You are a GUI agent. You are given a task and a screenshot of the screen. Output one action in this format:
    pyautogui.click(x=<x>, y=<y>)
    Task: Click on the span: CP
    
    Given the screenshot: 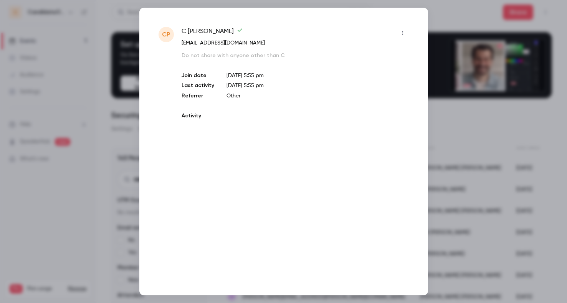 What is the action you would take?
    pyautogui.click(x=166, y=35)
    